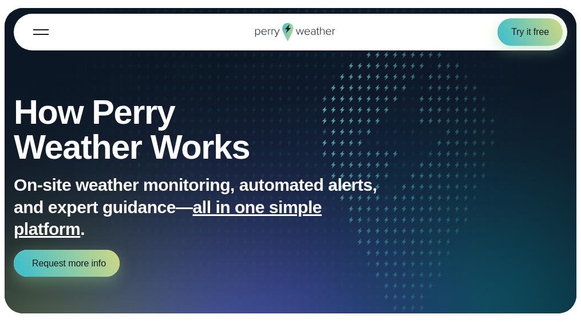 The image size is (581, 322). I want to click on span: Request more info, so click(69, 263).